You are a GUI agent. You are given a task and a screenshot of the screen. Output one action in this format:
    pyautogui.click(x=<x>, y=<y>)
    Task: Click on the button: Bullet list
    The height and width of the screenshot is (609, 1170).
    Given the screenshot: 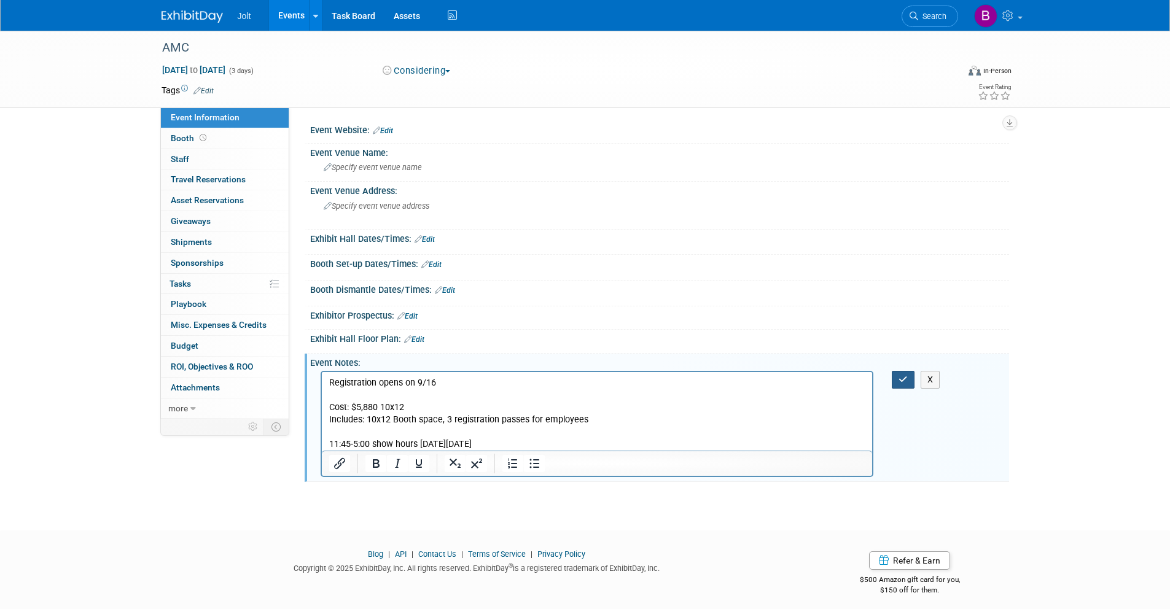 What is the action you would take?
    pyautogui.click(x=534, y=464)
    